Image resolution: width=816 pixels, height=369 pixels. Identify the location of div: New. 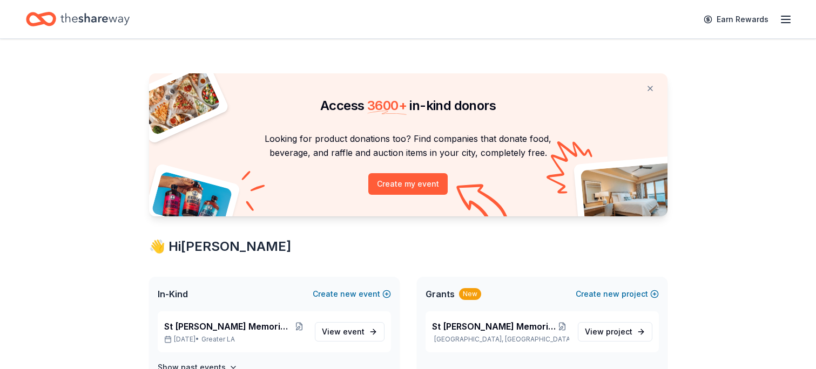
(470, 294).